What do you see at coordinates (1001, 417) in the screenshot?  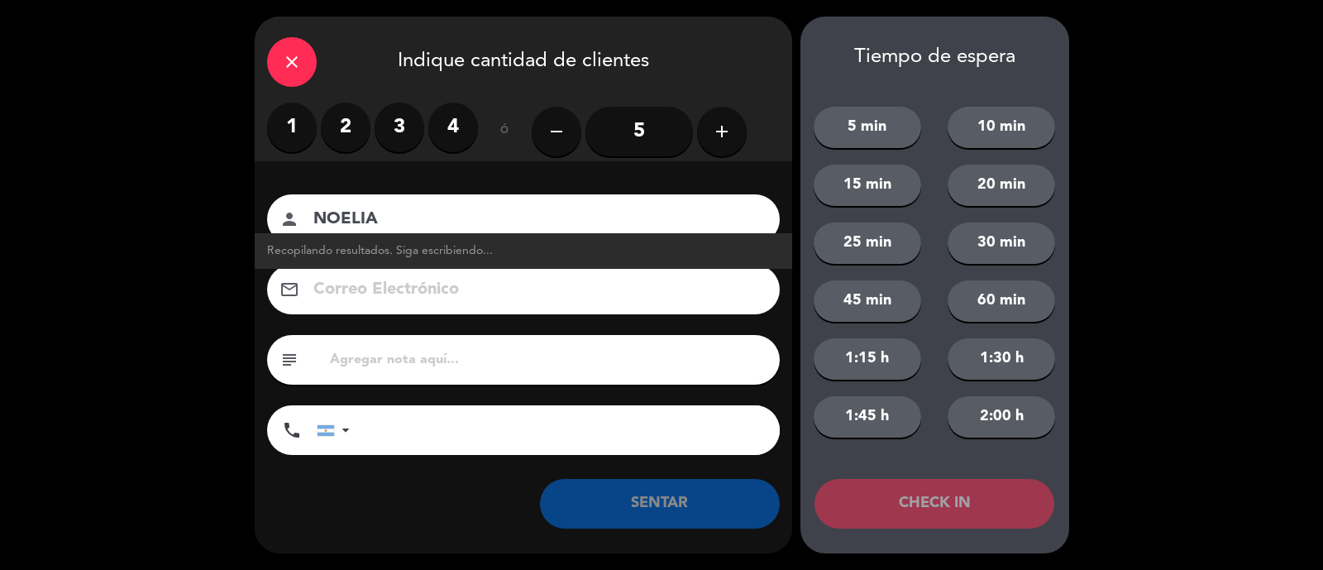 I see `button: 2:00 h` at bounding box center [1001, 417].